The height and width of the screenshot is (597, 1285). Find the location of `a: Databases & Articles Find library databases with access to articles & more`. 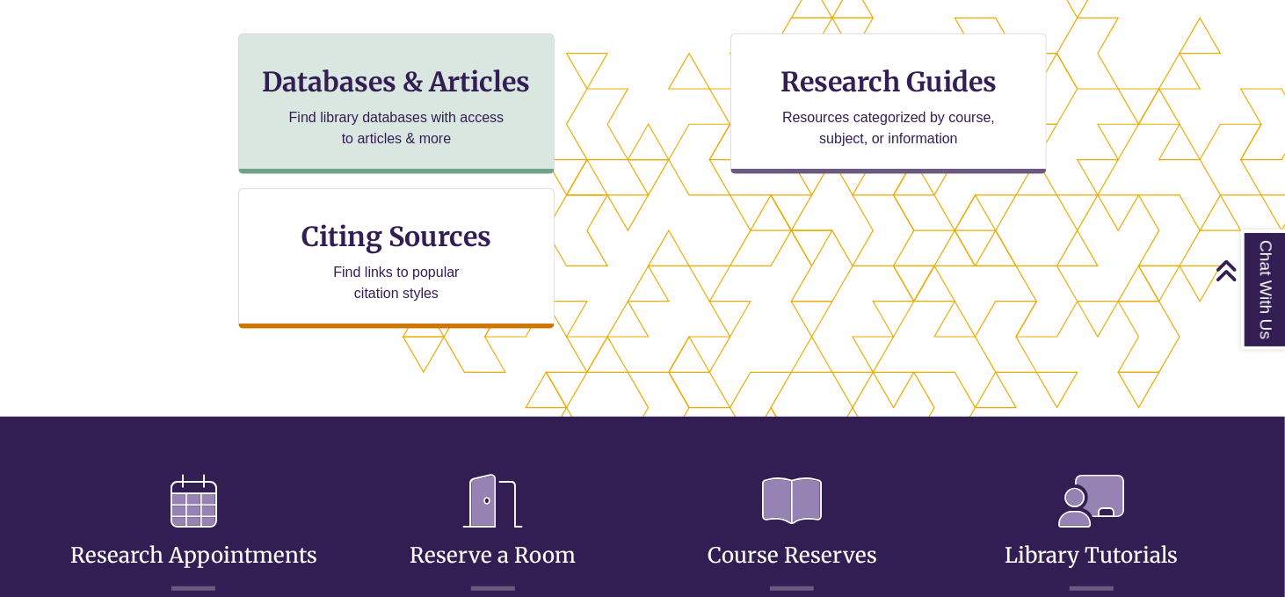

a: Databases & Articles Find library databases with access to articles & more is located at coordinates (396, 104).